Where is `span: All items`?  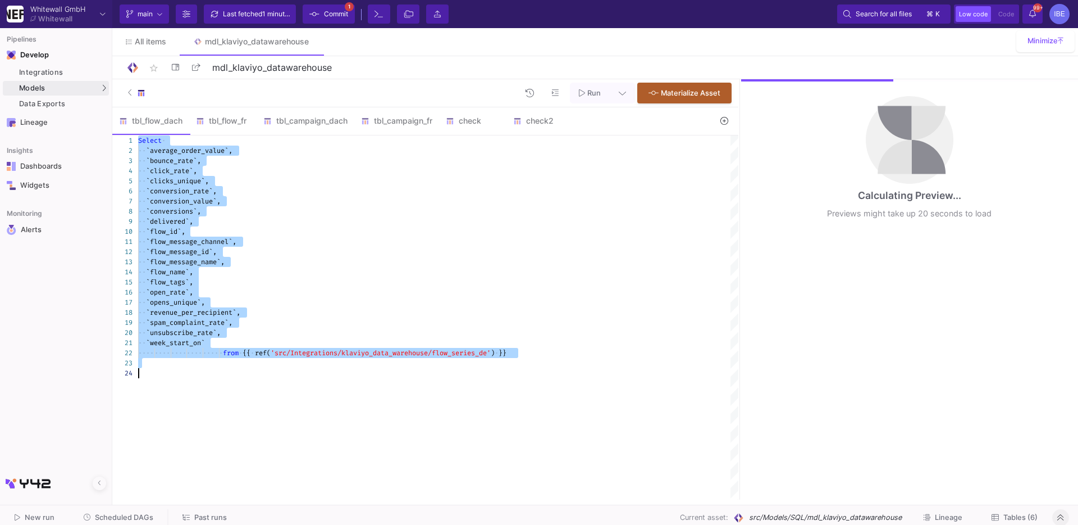
span: All items is located at coordinates (151, 42).